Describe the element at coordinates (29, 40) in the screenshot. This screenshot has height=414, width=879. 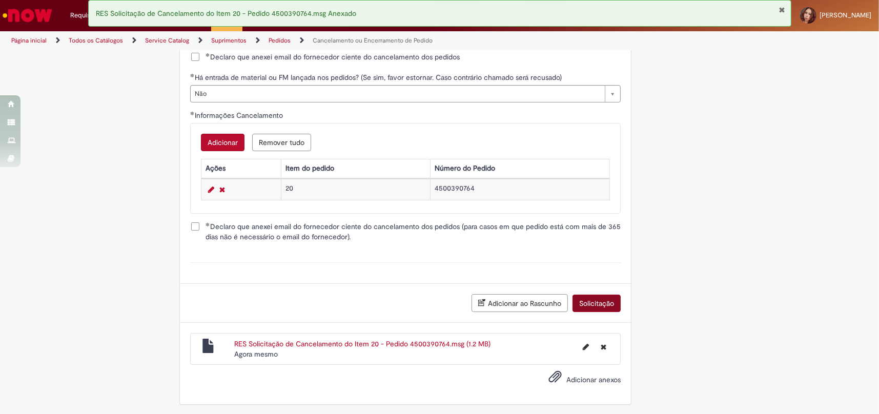
I see `a: Página inicial` at that location.